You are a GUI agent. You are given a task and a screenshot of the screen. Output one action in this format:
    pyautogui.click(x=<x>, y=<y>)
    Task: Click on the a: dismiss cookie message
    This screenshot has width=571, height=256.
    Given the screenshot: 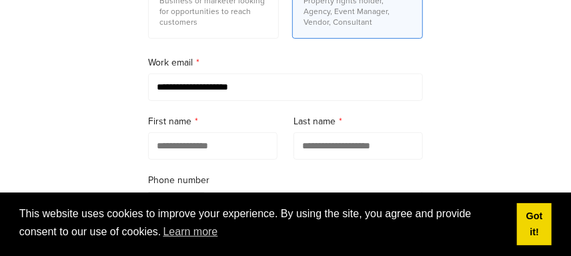 What is the action you would take?
    pyautogui.click(x=535, y=224)
    